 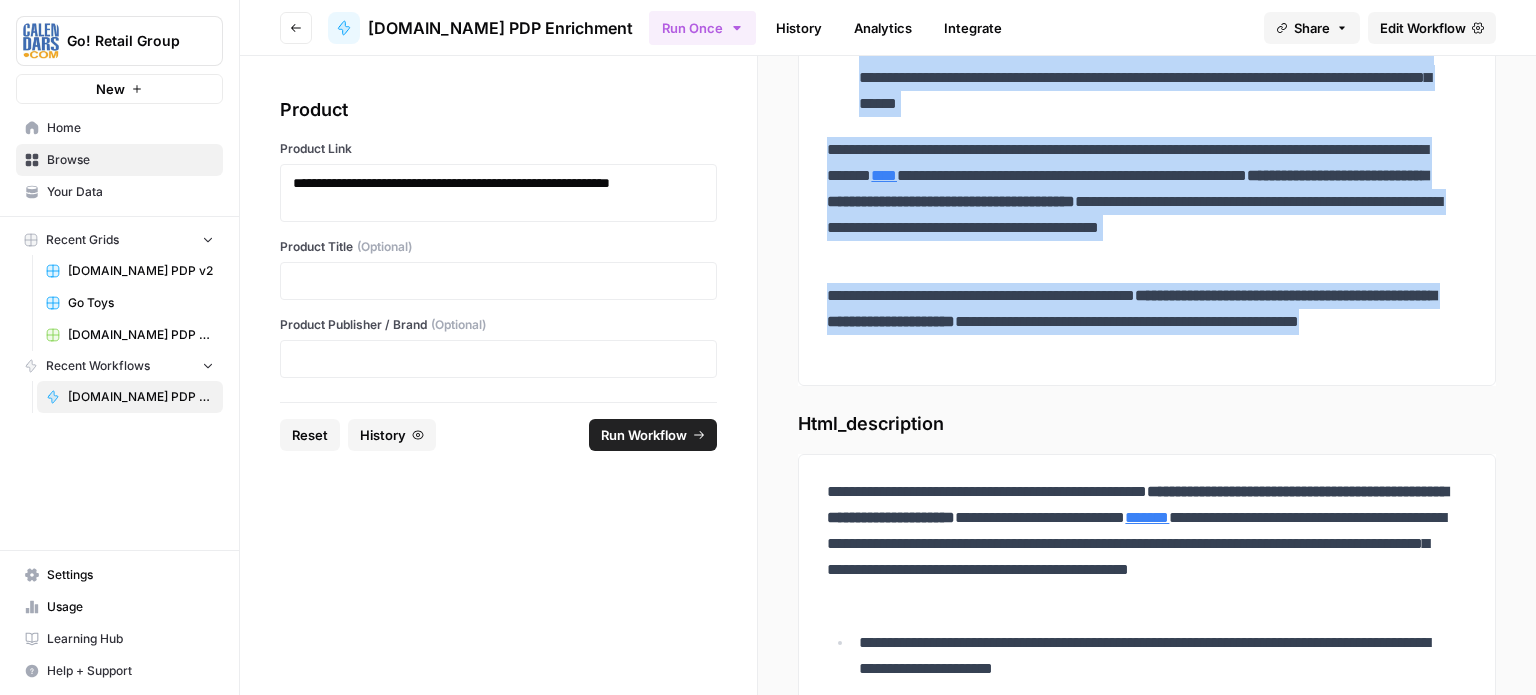 What do you see at coordinates (130, 192) in the screenshot?
I see `span: Your Data` at bounding box center [130, 192].